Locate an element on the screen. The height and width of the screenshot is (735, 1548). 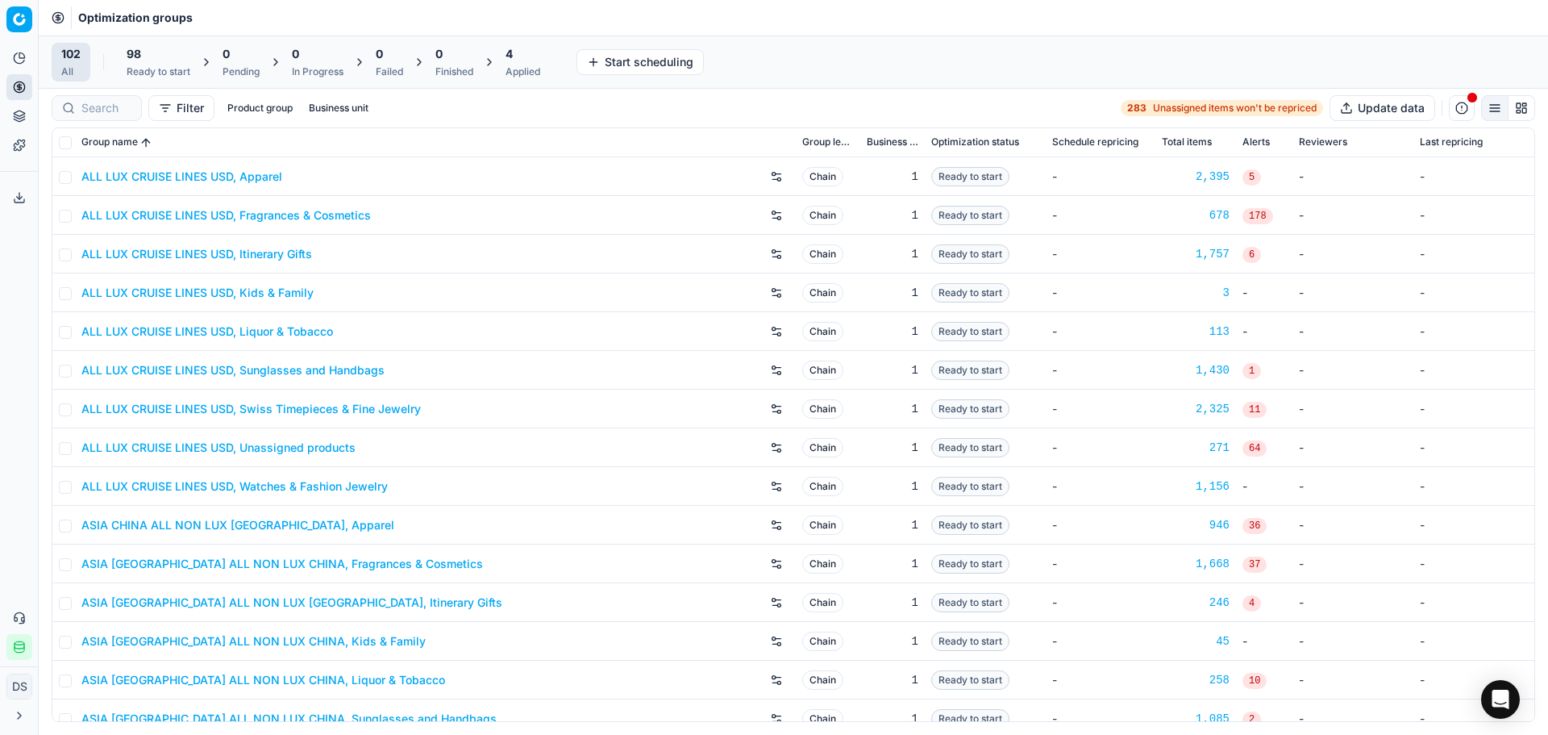
a: 1,085 is located at coordinates (1196, 718).